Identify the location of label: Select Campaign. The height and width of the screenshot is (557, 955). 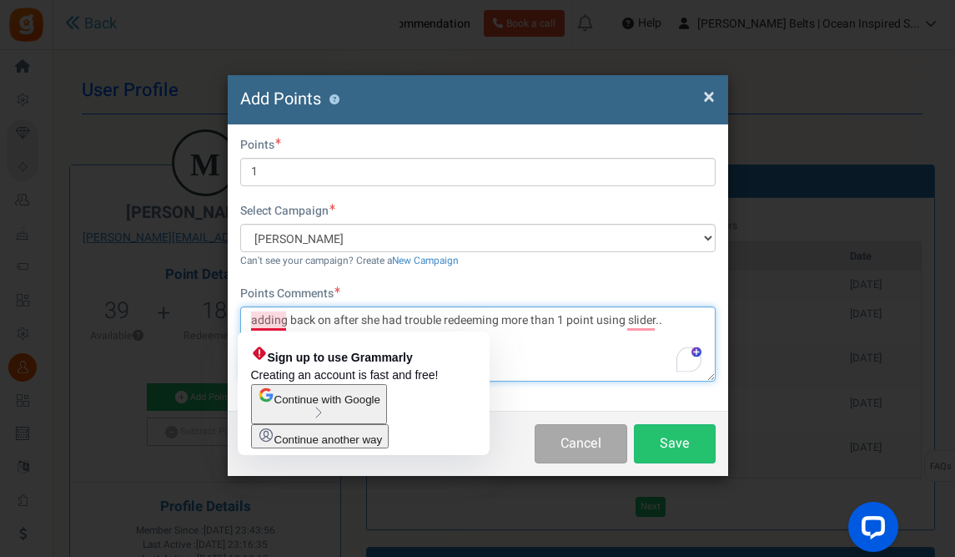
(288, 211).